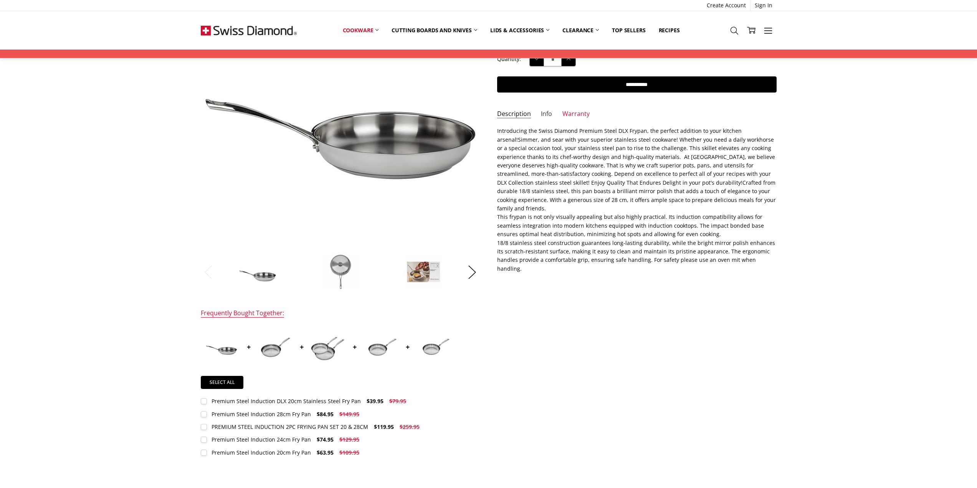 Image resolution: width=977 pixels, height=488 pixels. Describe the element at coordinates (361, 30) in the screenshot. I see `a: Cookware` at that location.